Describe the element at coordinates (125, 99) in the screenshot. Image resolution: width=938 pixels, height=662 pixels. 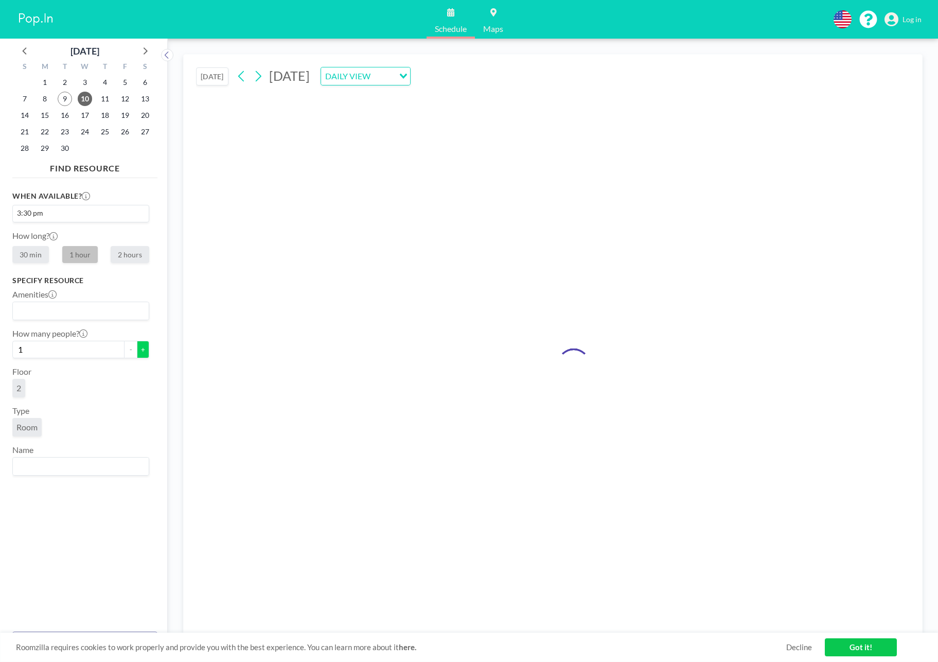
I see `span: Friday, September 12, 2025` at that location.